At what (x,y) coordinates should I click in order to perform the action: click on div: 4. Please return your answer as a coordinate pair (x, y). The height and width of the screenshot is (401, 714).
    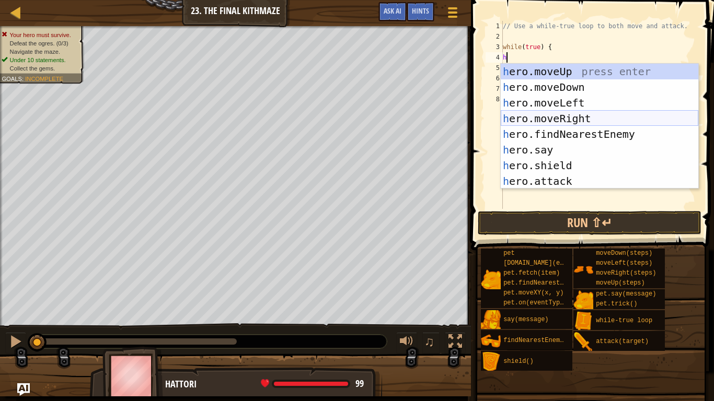
    Looking at the image, I should click on (494, 57).